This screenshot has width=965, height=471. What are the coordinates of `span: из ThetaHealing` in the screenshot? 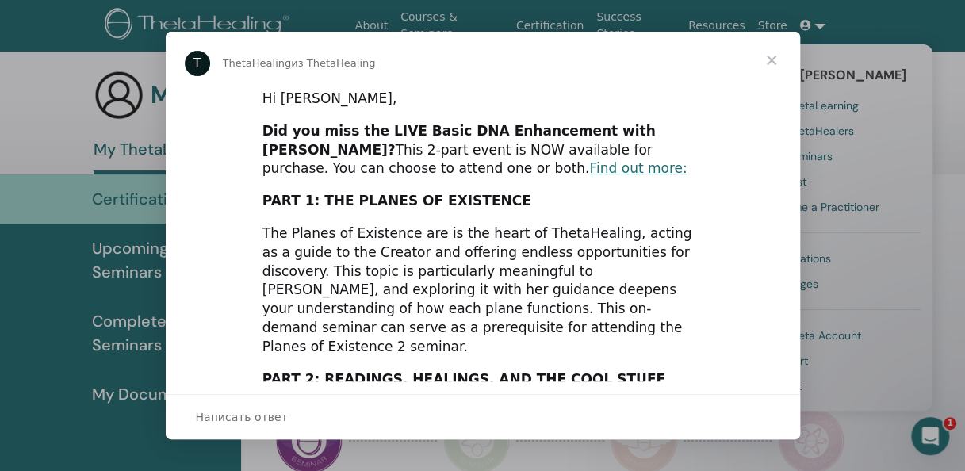 It's located at (333, 63).